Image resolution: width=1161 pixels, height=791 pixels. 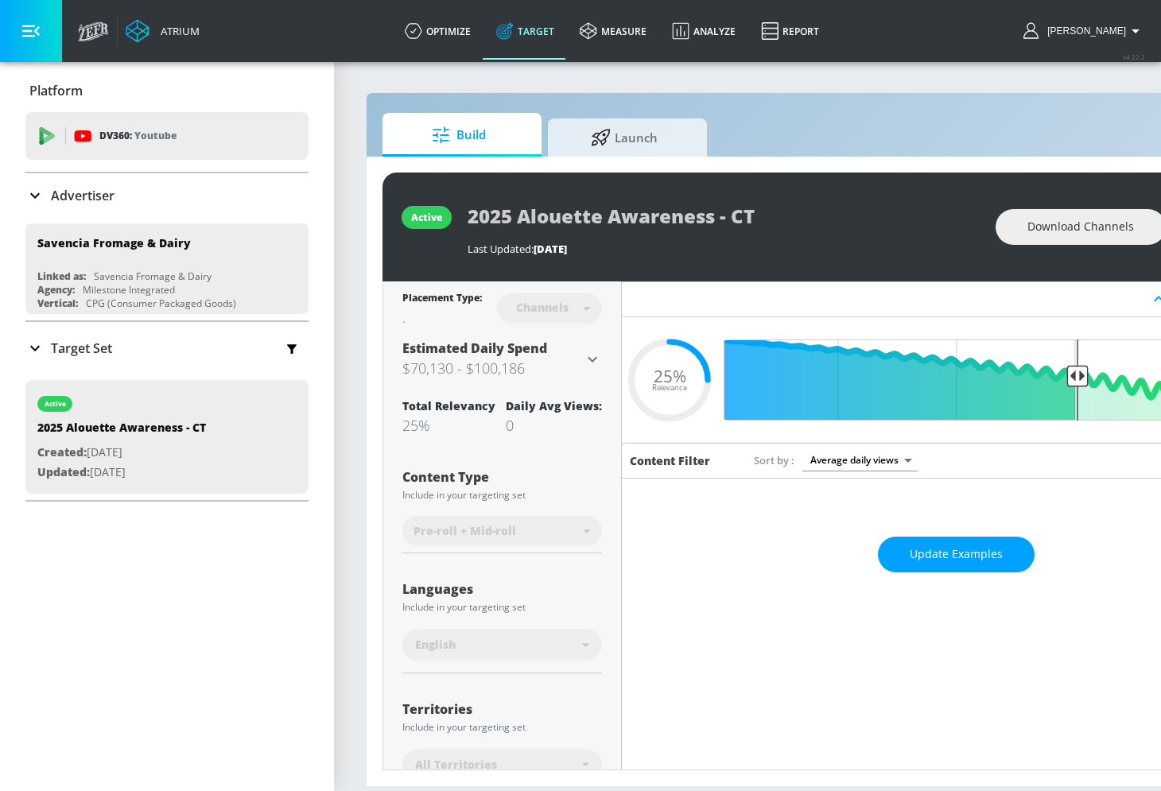 What do you see at coordinates (670, 375) in the screenshot?
I see `span: 25%` at bounding box center [670, 375].